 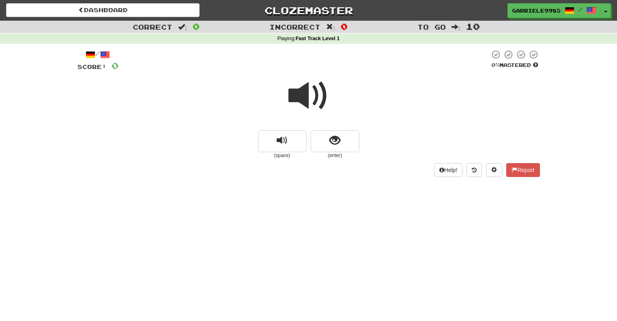 What do you see at coordinates (103, 10) in the screenshot?
I see `a: Dashboard` at bounding box center [103, 10].